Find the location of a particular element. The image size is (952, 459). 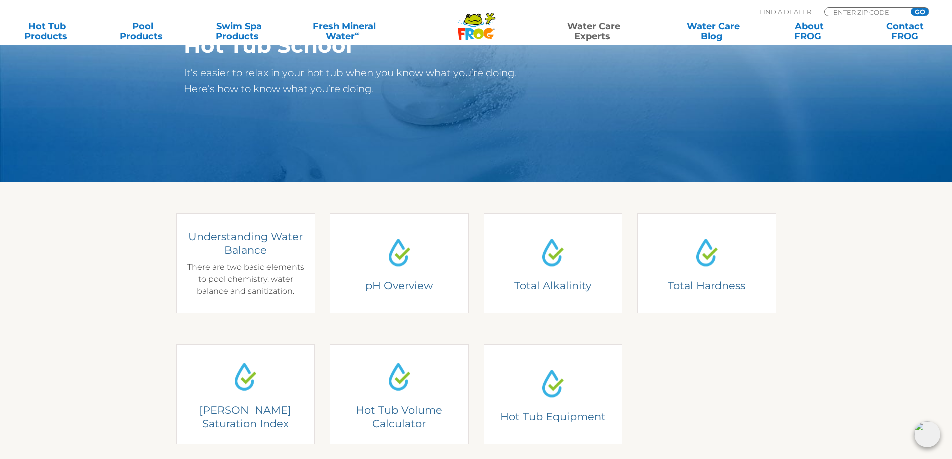

a: Water Drop IconWater BalanceUnderstanding Water BalanceThere are two basic elements to pool chemi... is located at coordinates (246, 263).